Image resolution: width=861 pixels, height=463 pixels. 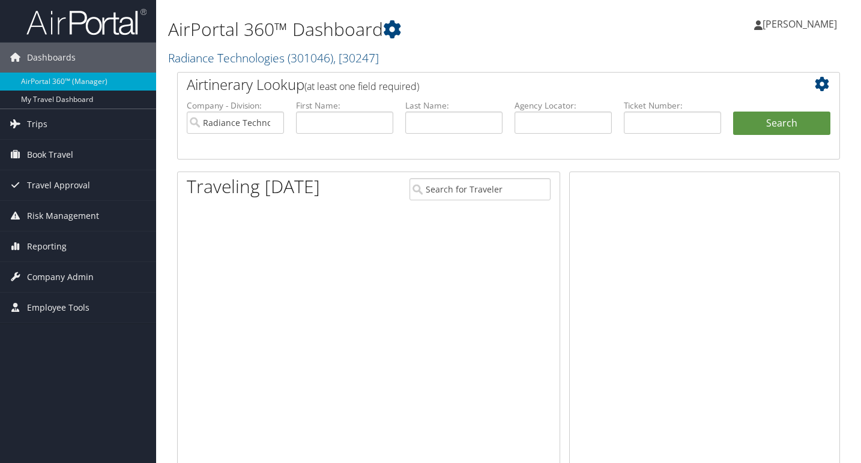 I want to click on span: ( 301046 ), so click(x=310, y=58).